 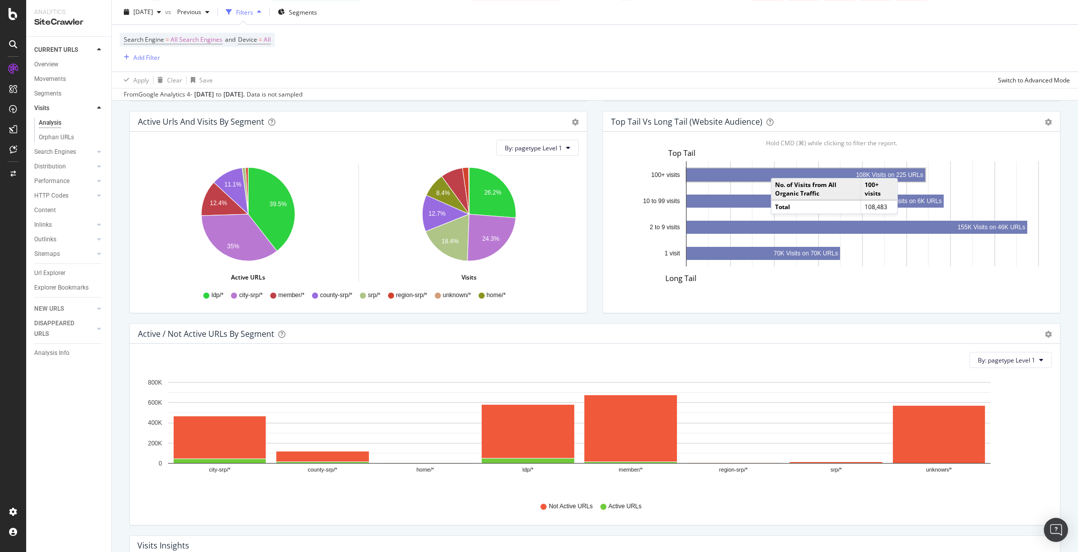 What do you see at coordinates (879, 189) in the screenshot?
I see `td: 100+ visits` at bounding box center [879, 189].